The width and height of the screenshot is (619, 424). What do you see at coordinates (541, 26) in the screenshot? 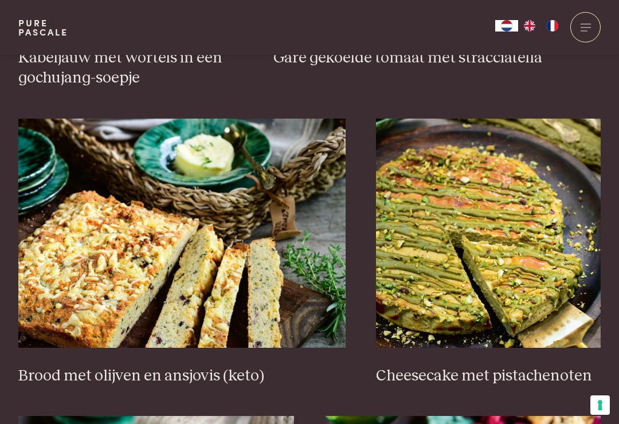
I see `ul: Language list` at bounding box center [541, 26].